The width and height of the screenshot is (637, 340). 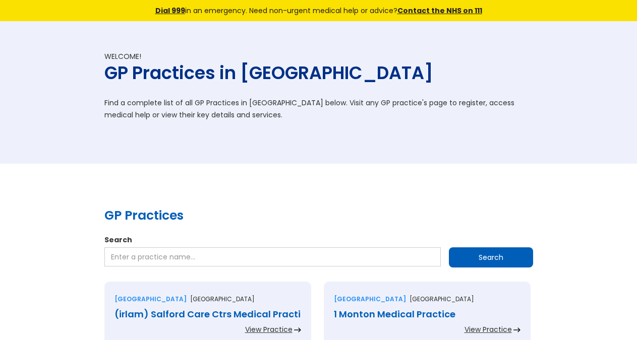 What do you see at coordinates (440, 11) in the screenshot?
I see `strong: Contact the NHS on 111` at bounding box center [440, 11].